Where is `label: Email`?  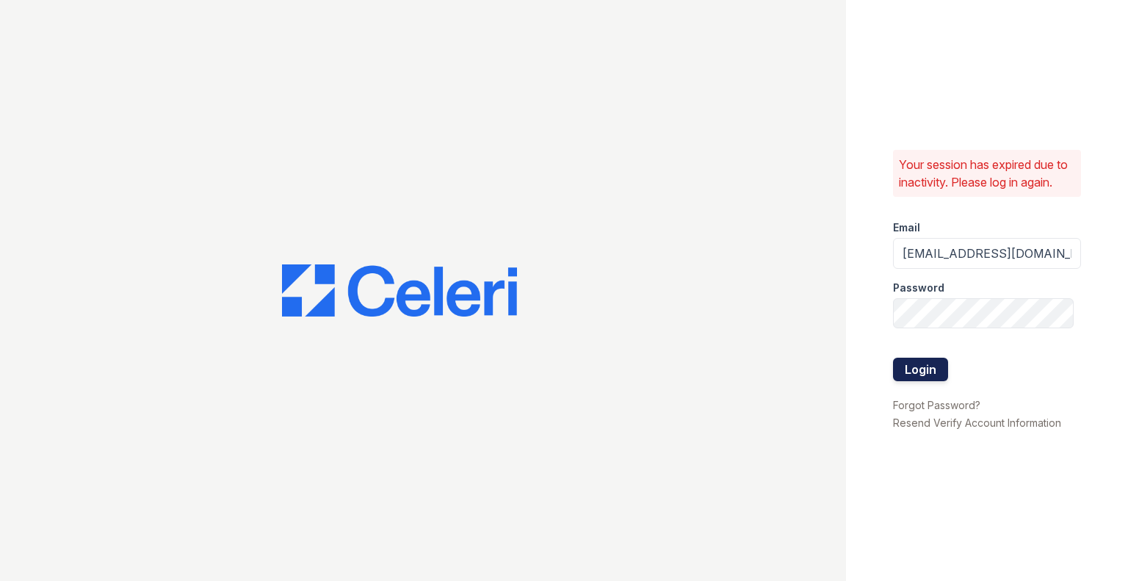
label: Email is located at coordinates (906, 228).